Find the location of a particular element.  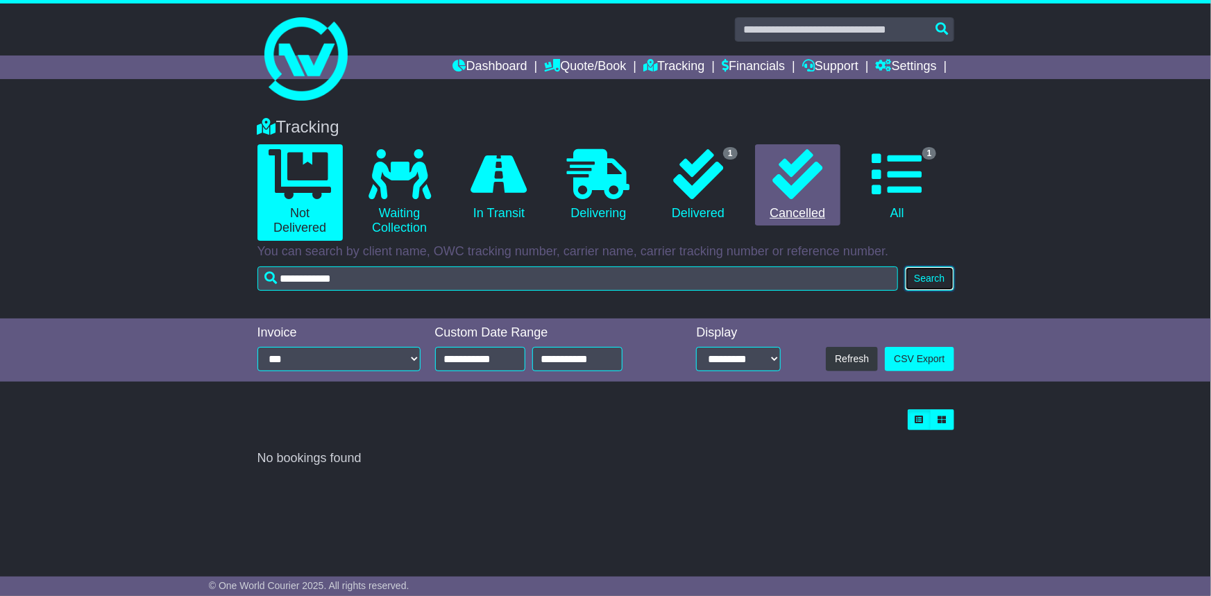

a: Waiting Collection is located at coordinates (399, 192).